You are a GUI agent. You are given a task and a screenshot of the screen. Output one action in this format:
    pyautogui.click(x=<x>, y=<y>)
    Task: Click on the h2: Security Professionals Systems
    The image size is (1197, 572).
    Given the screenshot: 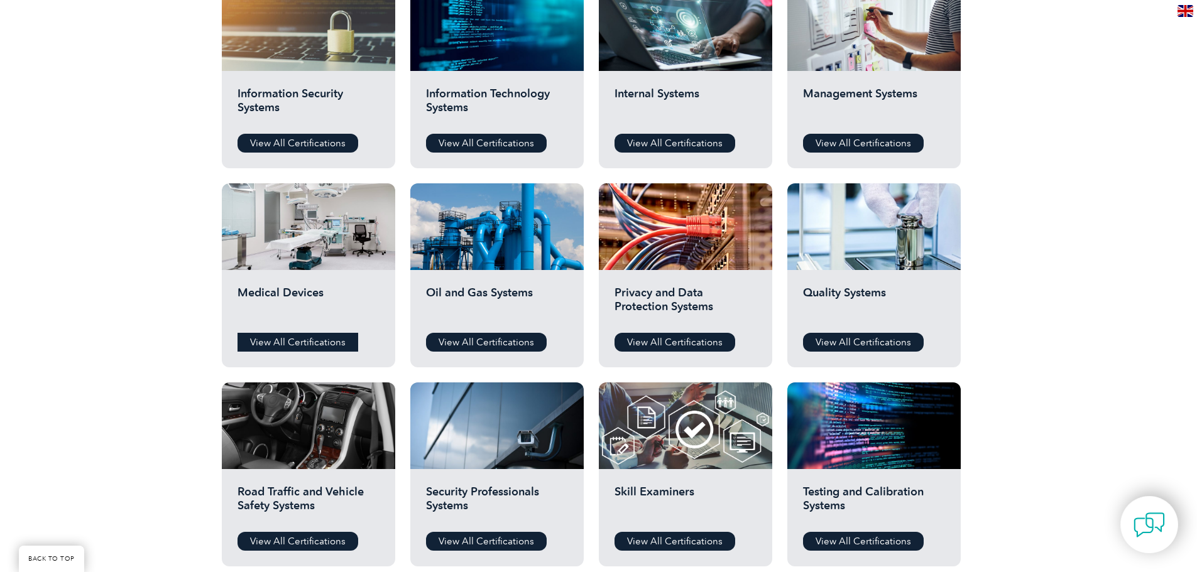 What is the action you would take?
    pyautogui.click(x=497, y=504)
    